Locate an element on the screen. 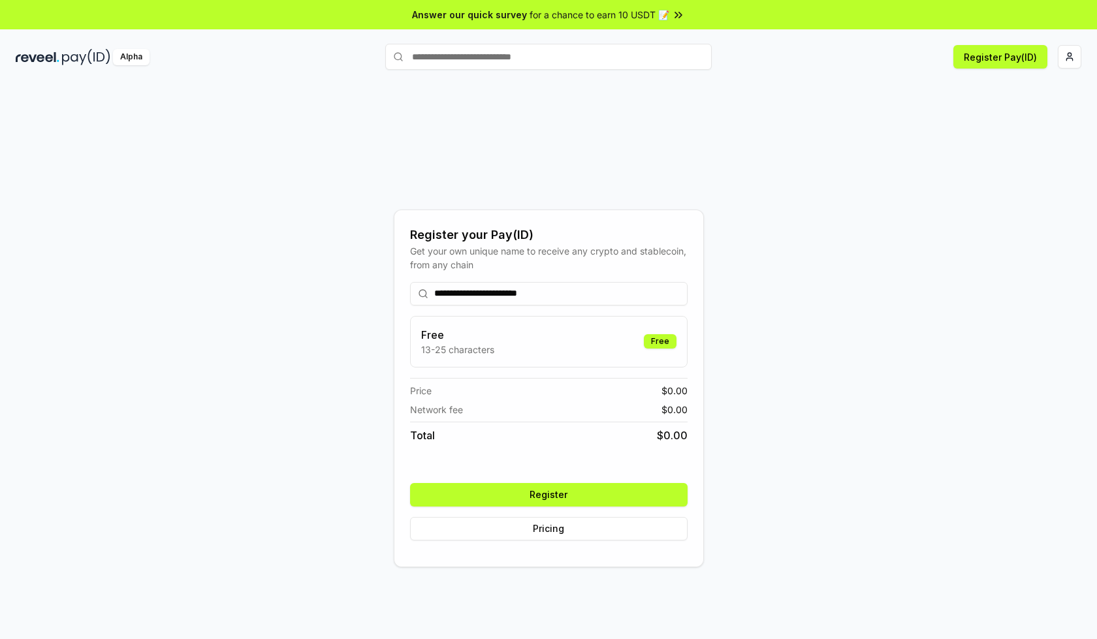 The image size is (1097, 639). button: Pricing is located at coordinates (549, 529).